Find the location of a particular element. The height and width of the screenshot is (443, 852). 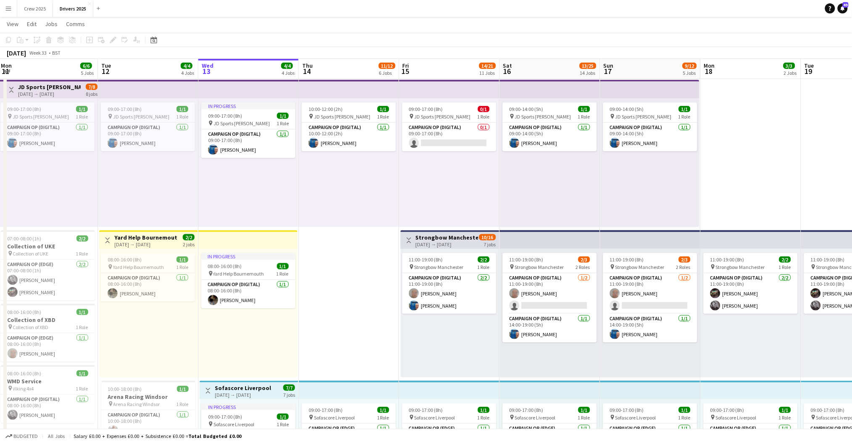

div: 11:00-19:00 (8h)2/3 Strongbow Manchester2 RolesCampaign Op (Digital)1/211:00-19:00 (8h)[PERSON_NA... is located at coordinates (550, 298).